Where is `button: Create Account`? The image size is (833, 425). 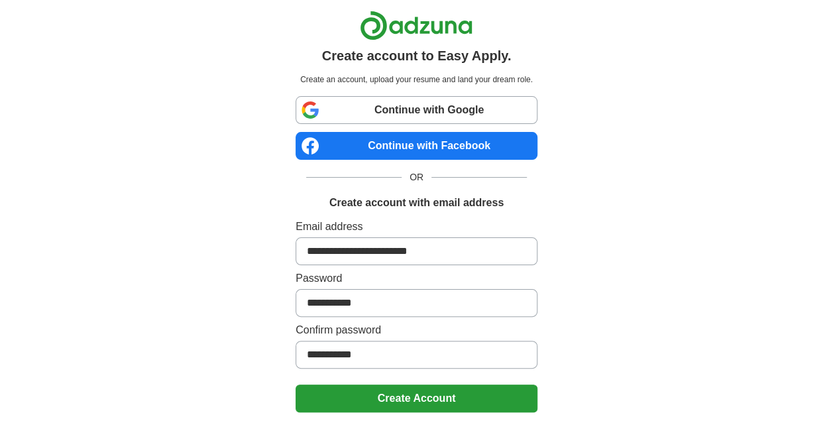
button: Create Account is located at coordinates (416, 398).